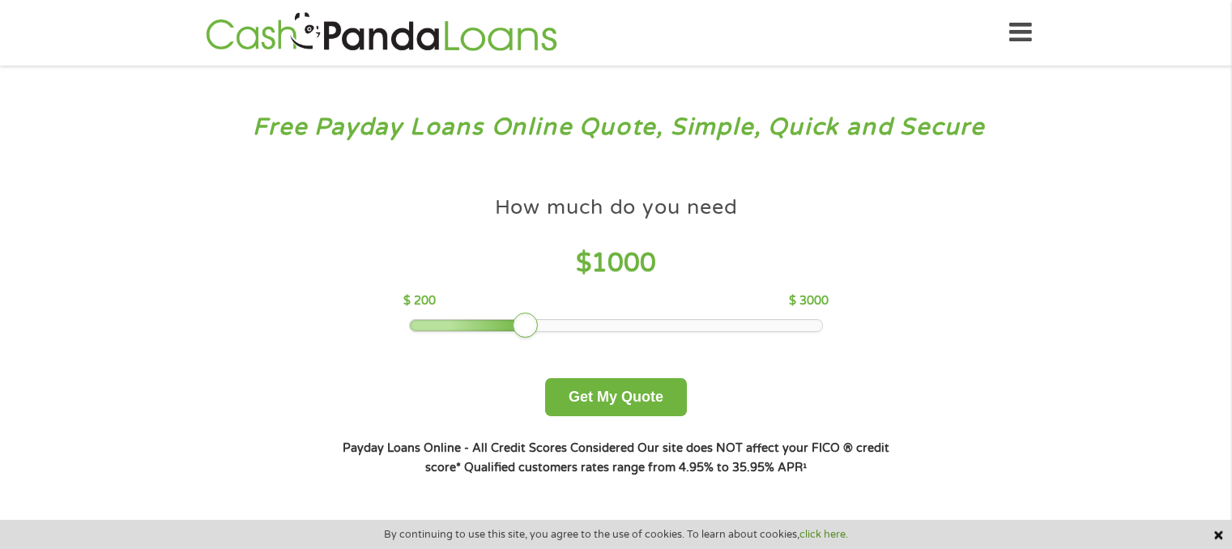  What do you see at coordinates (616, 207) in the screenshot?
I see `h4: How much do you need` at bounding box center [616, 207].